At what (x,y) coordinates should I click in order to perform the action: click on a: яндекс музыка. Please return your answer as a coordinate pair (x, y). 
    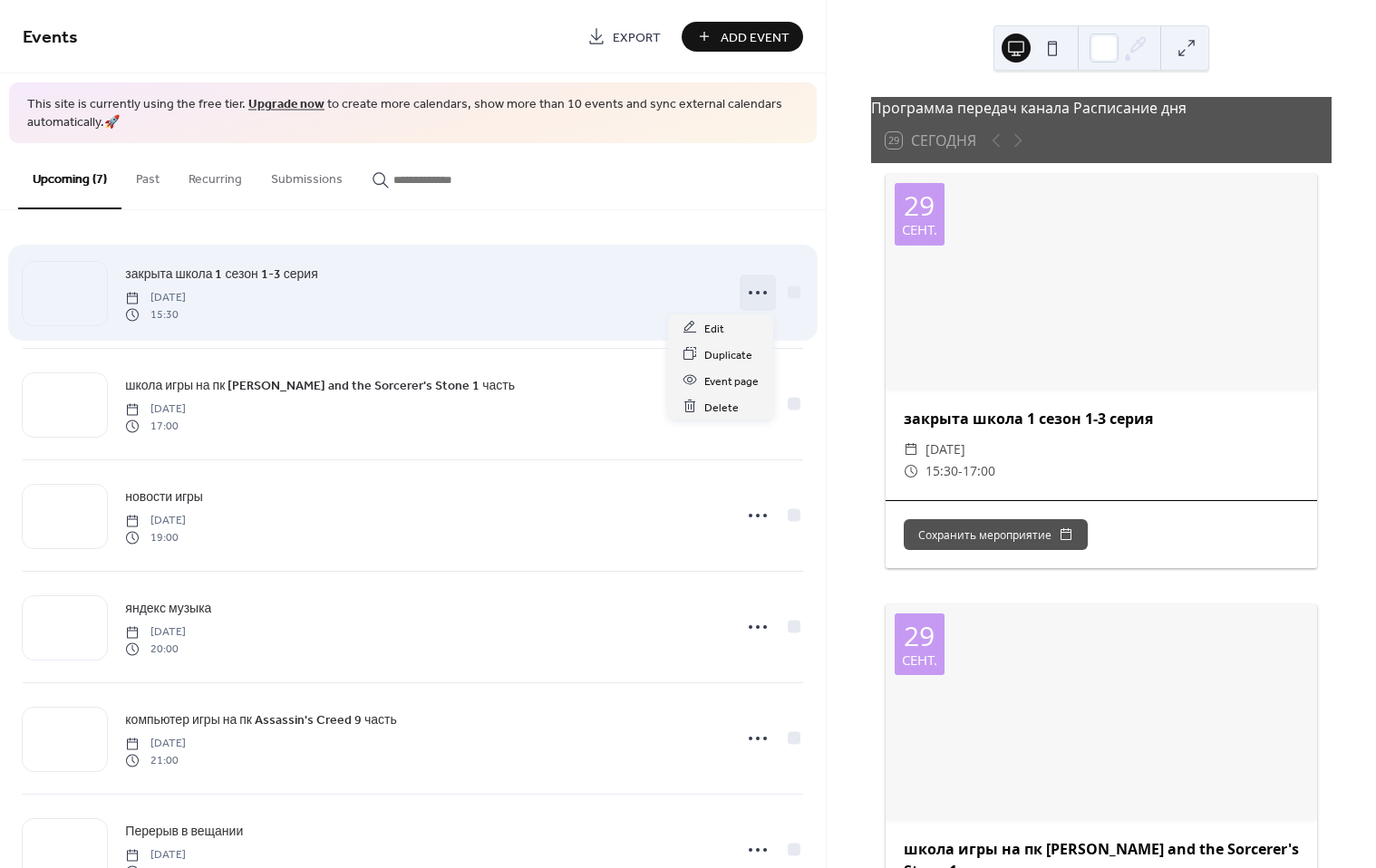
    Looking at the image, I should click on (168, 608).